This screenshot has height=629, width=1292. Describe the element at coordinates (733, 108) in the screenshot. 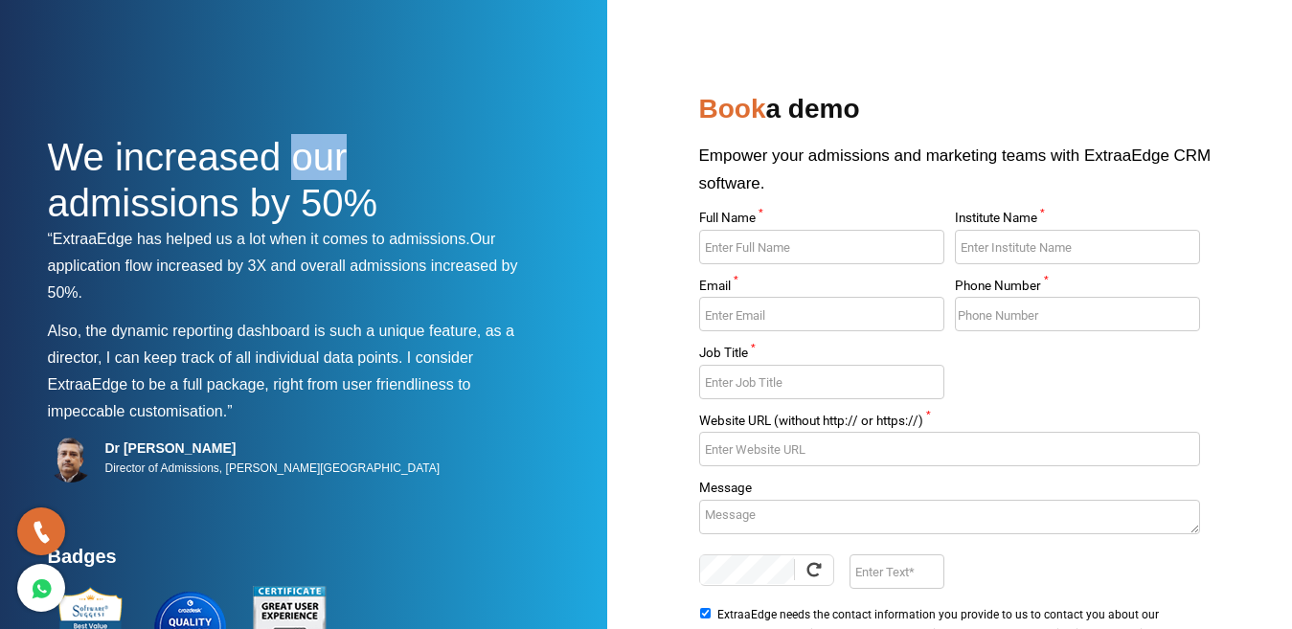

I see `span: Book` at that location.